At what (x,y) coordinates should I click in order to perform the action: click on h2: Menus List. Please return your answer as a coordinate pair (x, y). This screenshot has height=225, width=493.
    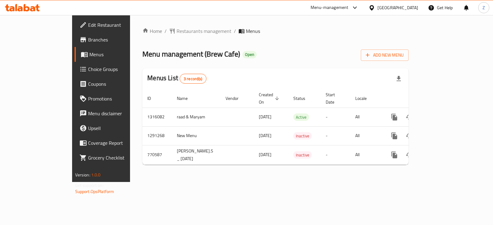
    Looking at the image, I should click on (176, 79).